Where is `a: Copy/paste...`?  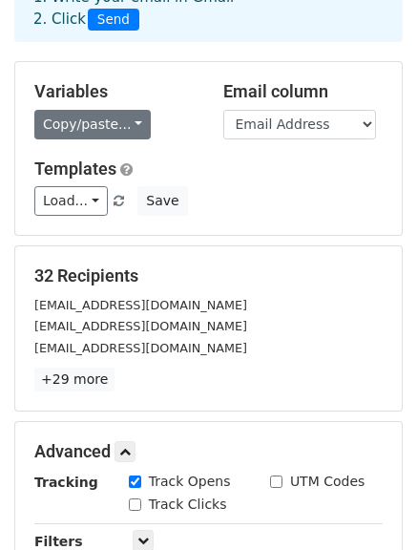 a: Copy/paste... is located at coordinates (93, 124).